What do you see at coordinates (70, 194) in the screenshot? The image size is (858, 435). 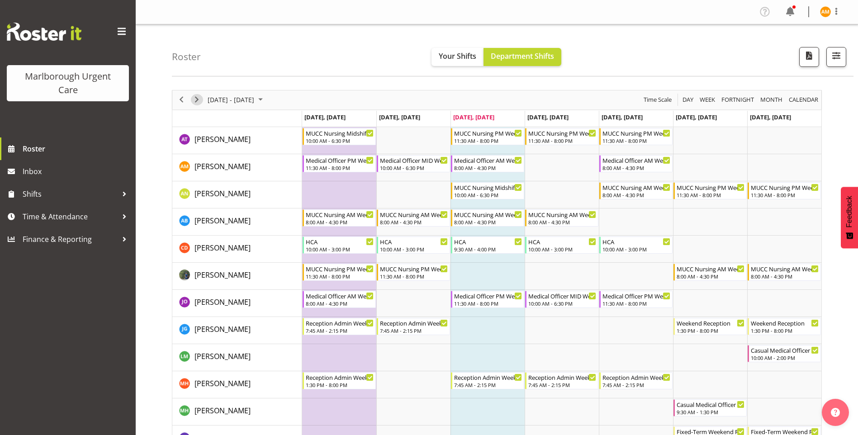 I see `span: Shifts` at bounding box center [70, 194].